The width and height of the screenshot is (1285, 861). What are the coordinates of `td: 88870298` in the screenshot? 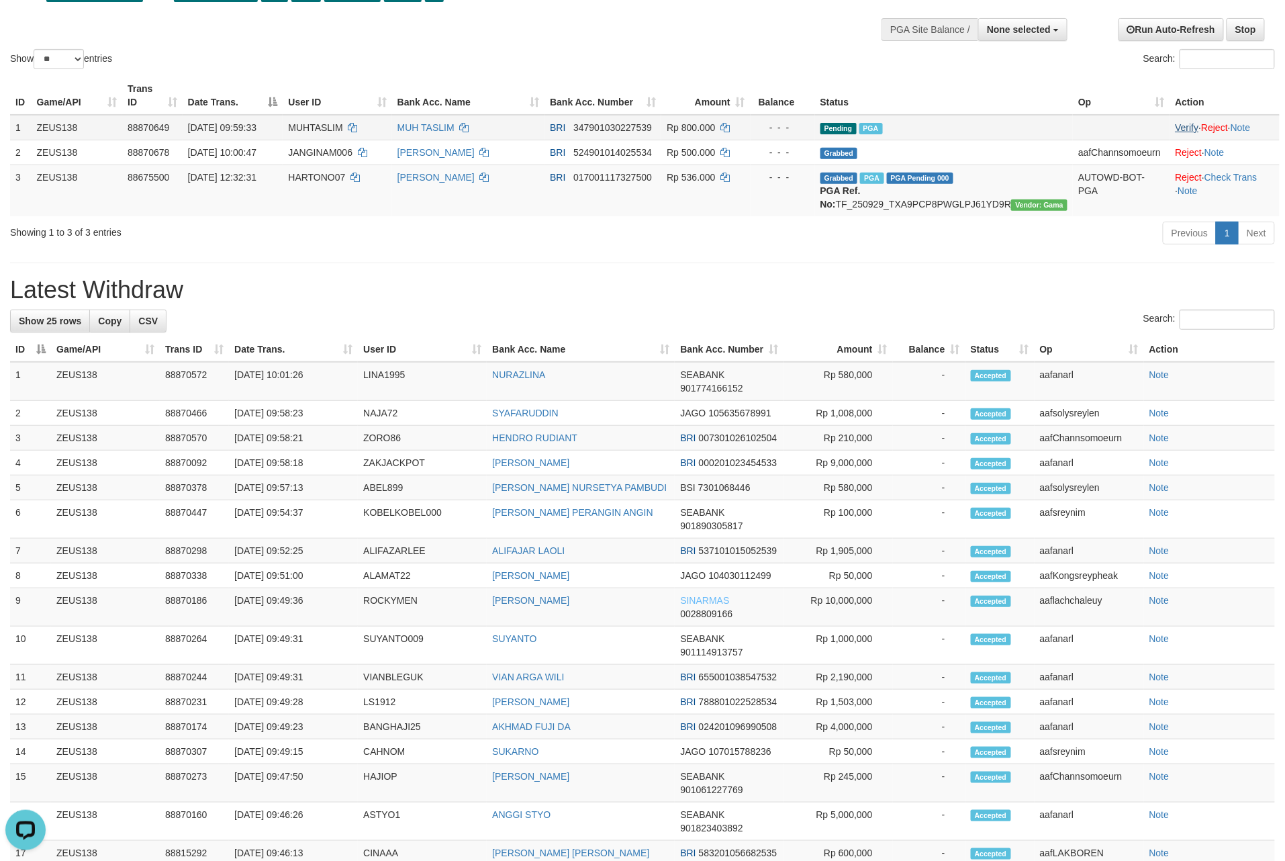 It's located at (194, 551).